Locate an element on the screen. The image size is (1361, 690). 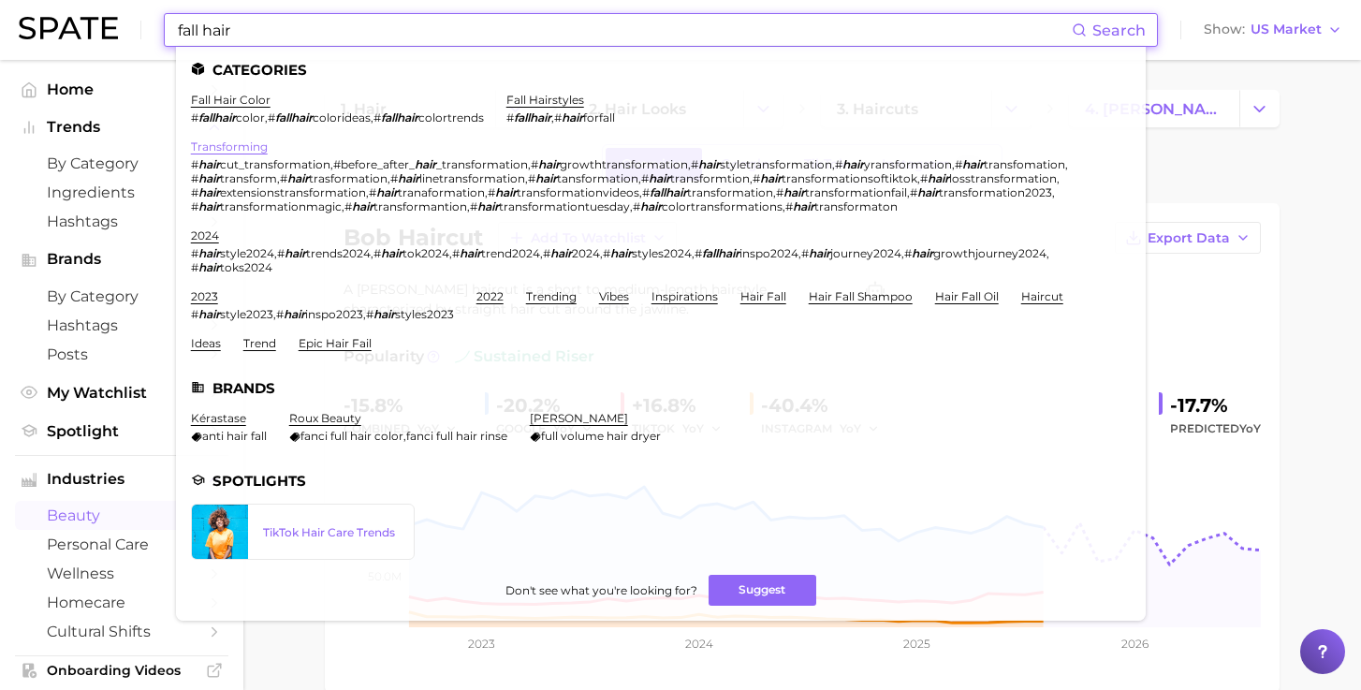
span: transformationfail is located at coordinates (856, 192).